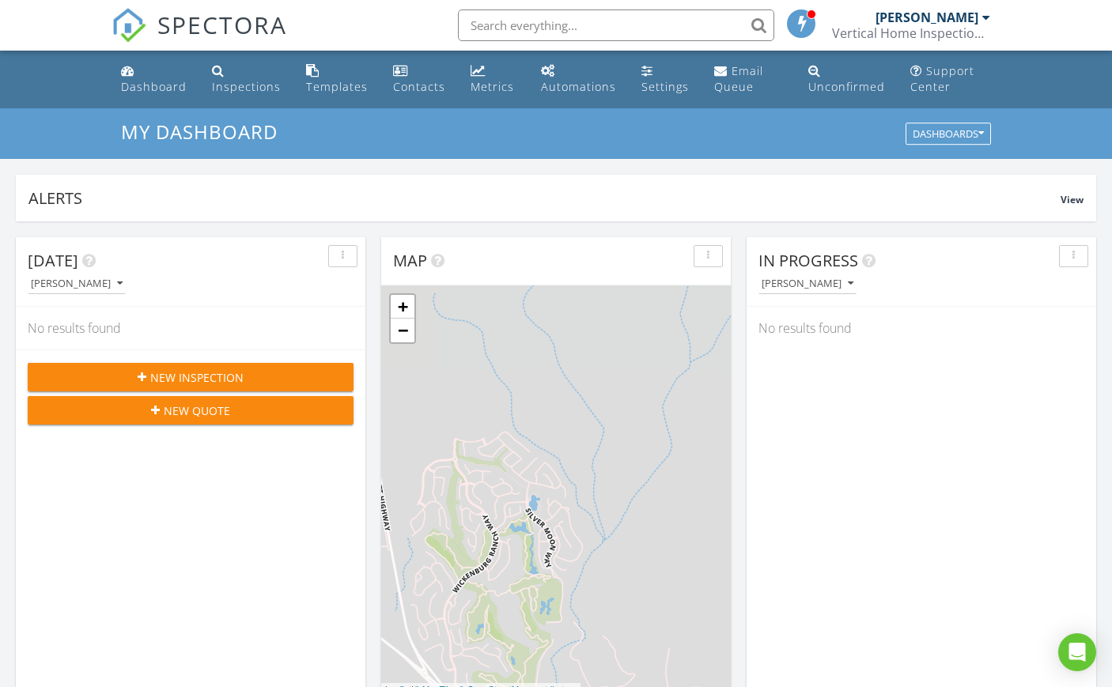 The image size is (1112, 687). I want to click on div: Unconfirmed, so click(846, 86).